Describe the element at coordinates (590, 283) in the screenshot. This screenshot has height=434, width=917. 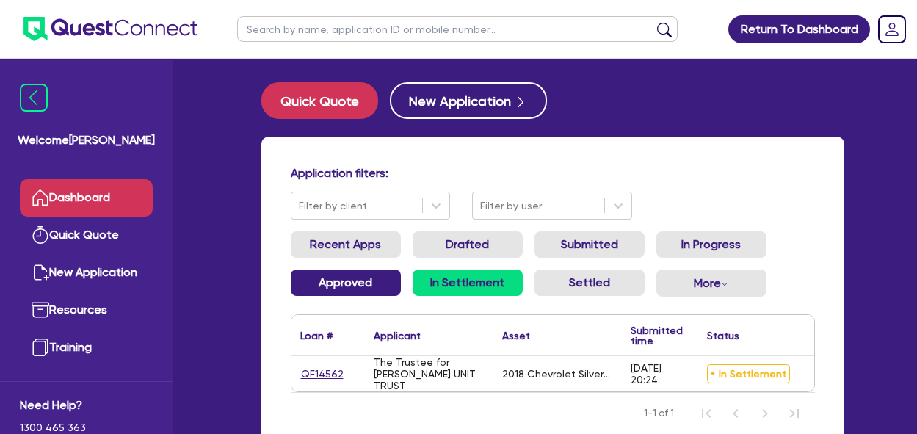
I see `a: Settled` at that location.